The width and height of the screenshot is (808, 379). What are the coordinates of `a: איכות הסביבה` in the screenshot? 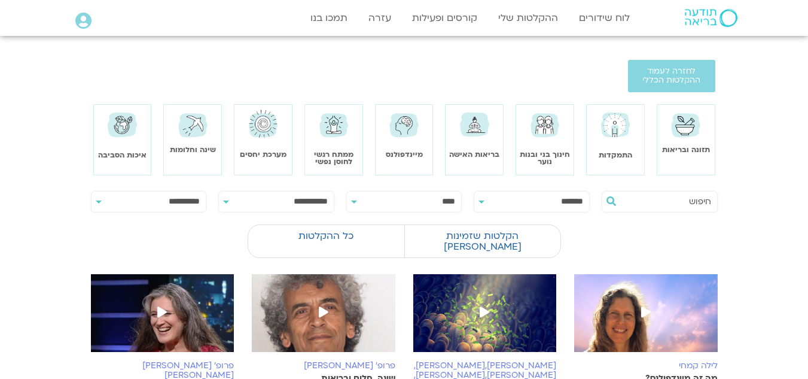 It's located at (122, 155).